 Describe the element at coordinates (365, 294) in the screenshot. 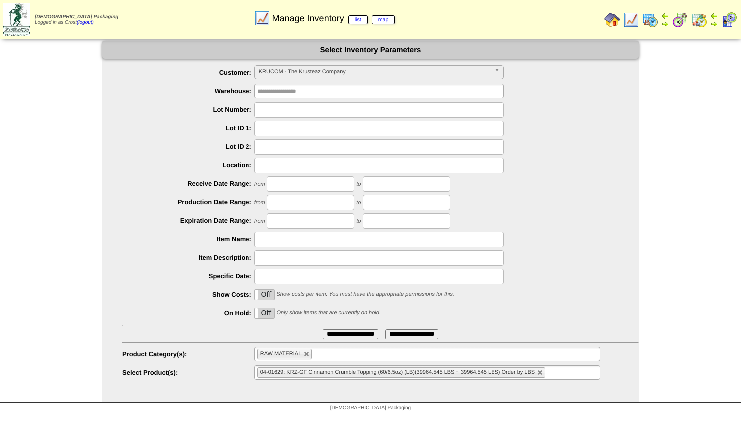

I see `span: Show costs per item. You must have the appropriate permissions for this.` at that location.